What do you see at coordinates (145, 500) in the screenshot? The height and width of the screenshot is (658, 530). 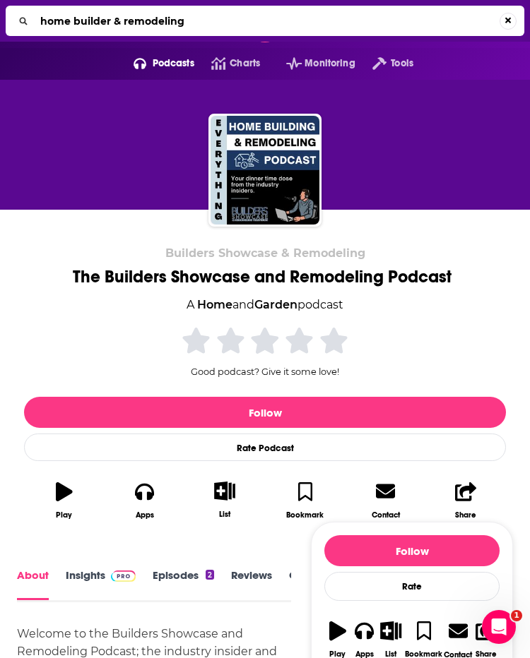 I see `button: Apps` at bounding box center [145, 500].